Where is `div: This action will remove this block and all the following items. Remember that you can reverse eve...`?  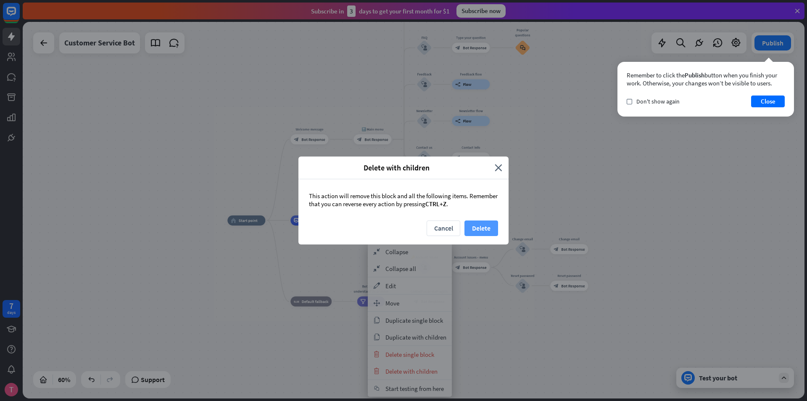 div: This action will remove this block and all the following items. Remember that you can reverse eve... is located at coordinates (404, 200).